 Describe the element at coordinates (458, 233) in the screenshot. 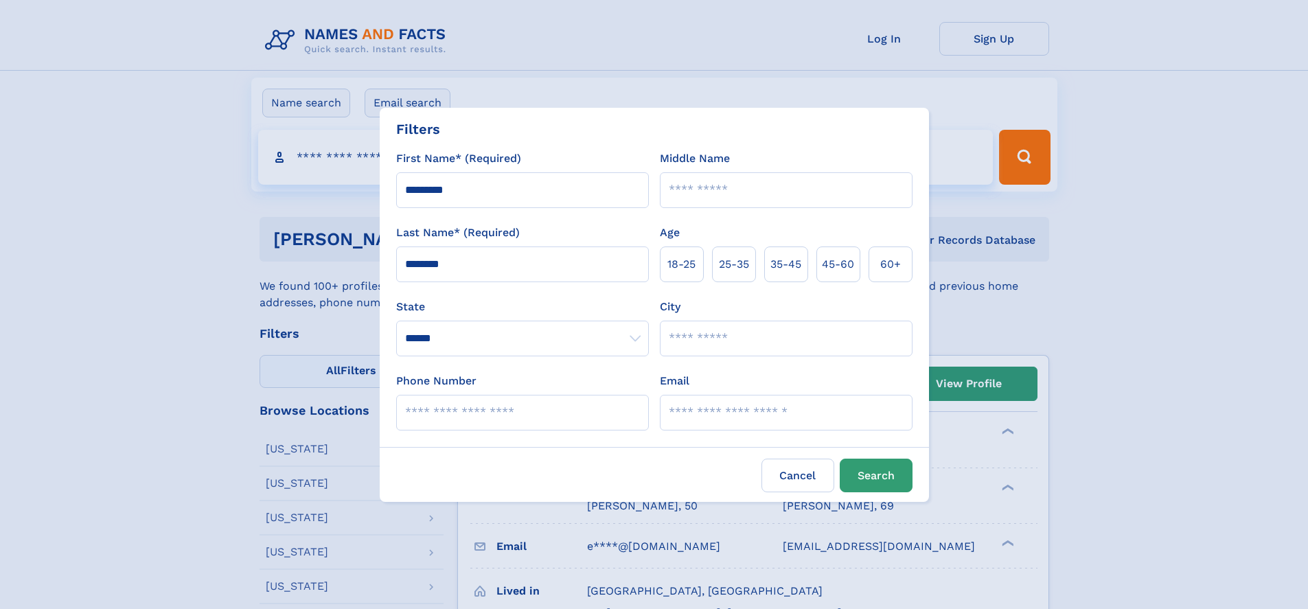

I see `label: Last Name* (Required)` at that location.